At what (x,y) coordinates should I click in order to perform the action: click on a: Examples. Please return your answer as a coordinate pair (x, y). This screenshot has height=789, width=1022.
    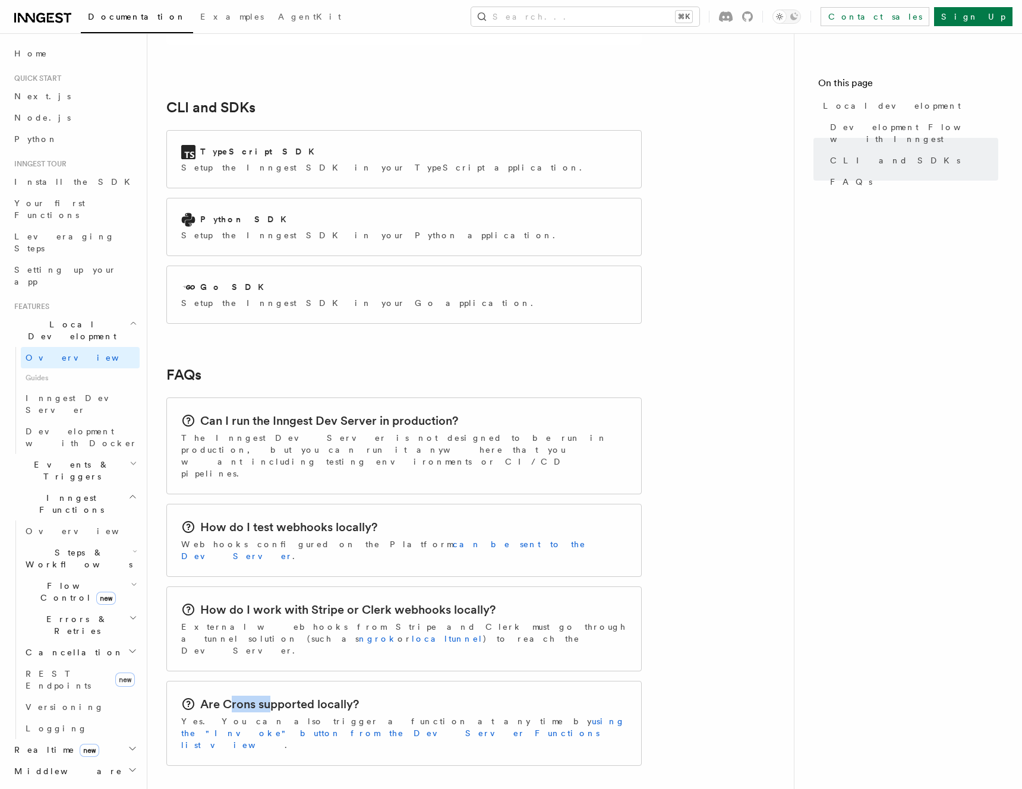
    Looking at the image, I should click on (232, 18).